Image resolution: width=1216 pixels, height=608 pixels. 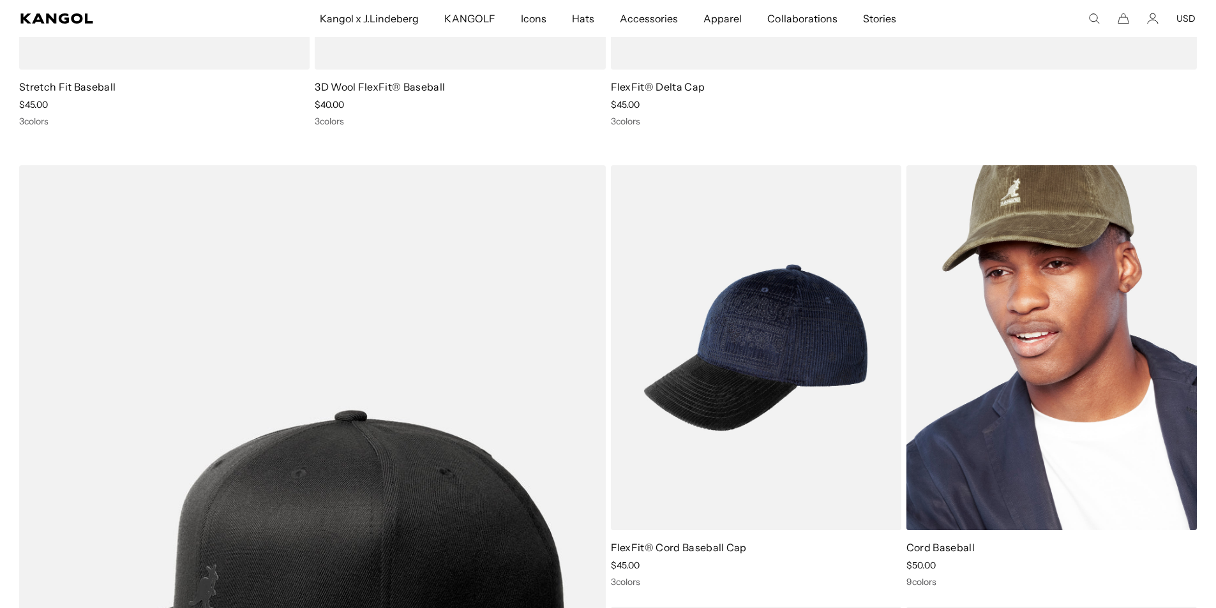 What do you see at coordinates (1051, 582) in the screenshot?
I see `div: 9 colors` at bounding box center [1051, 582].